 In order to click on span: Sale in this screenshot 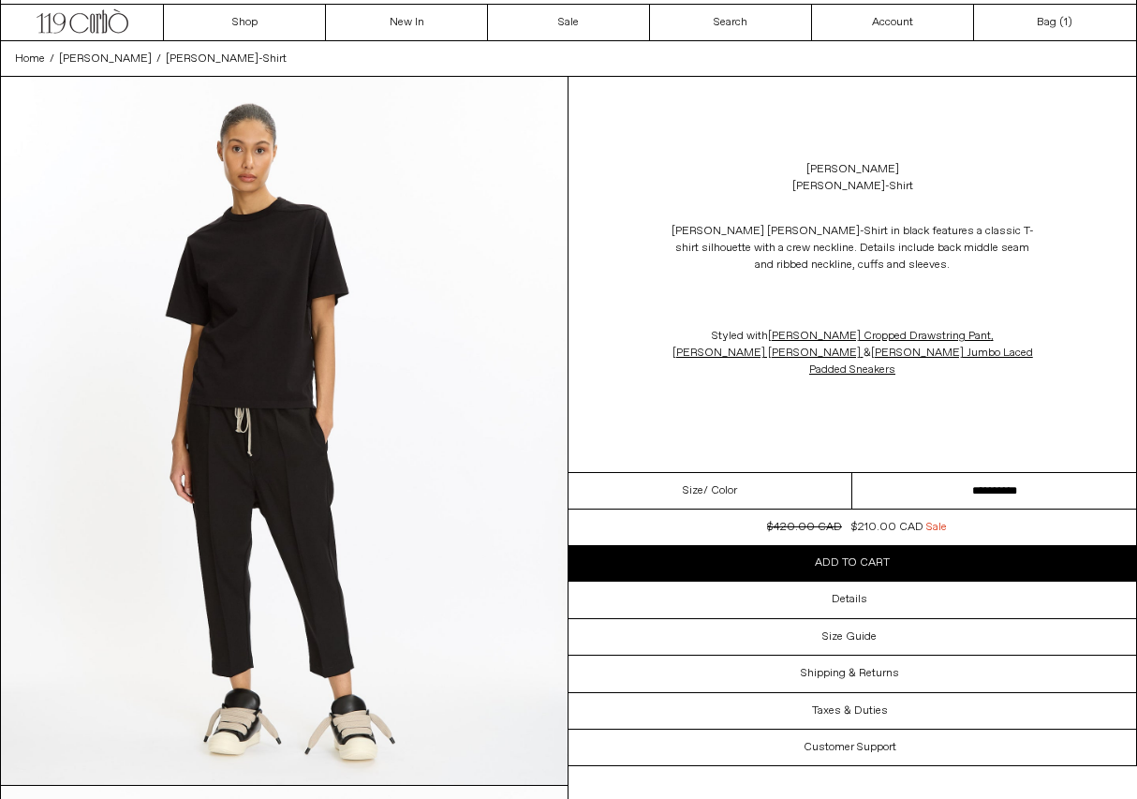, I will do `click(936, 527)`.